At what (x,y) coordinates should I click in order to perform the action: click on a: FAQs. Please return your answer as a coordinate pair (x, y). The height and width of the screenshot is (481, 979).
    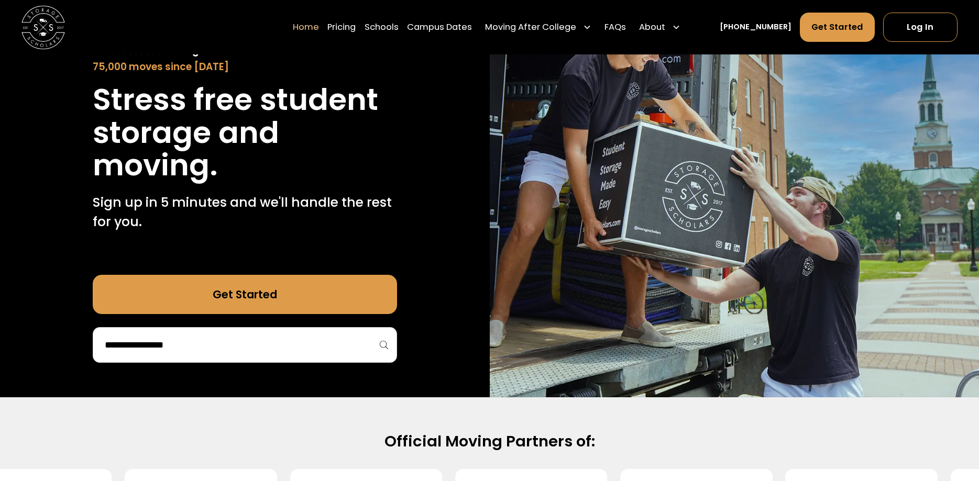
    Looking at the image, I should click on (615, 27).